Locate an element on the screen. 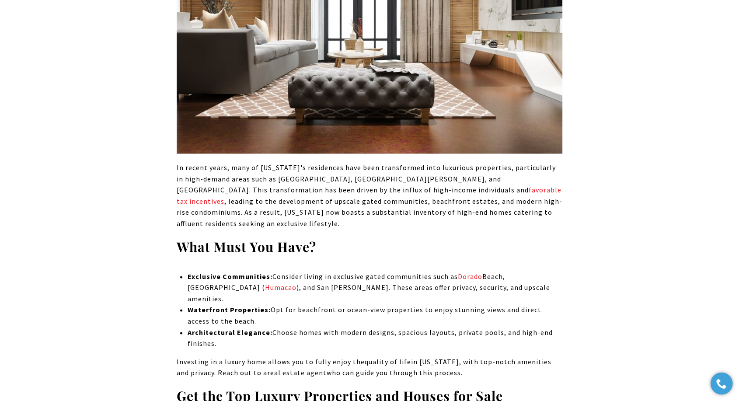 Image resolution: width=739 pixels, height=401 pixels. span: quality of life is located at coordinates (388, 361).